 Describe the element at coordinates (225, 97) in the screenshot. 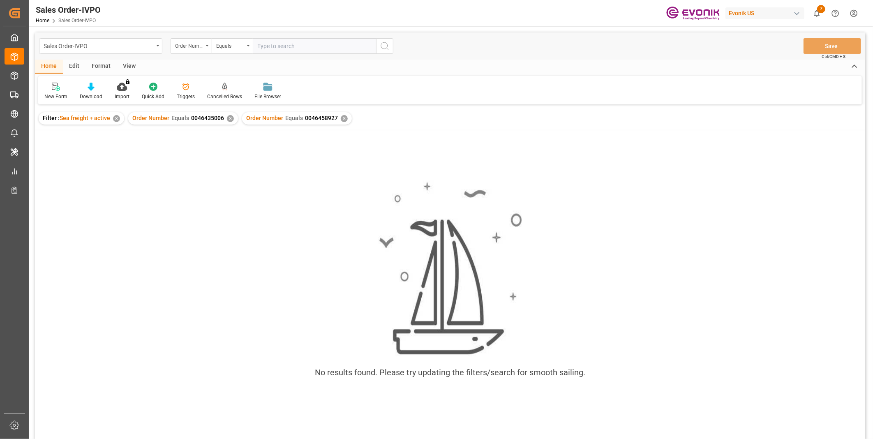

I see `div: Cancelled Rows` at that location.